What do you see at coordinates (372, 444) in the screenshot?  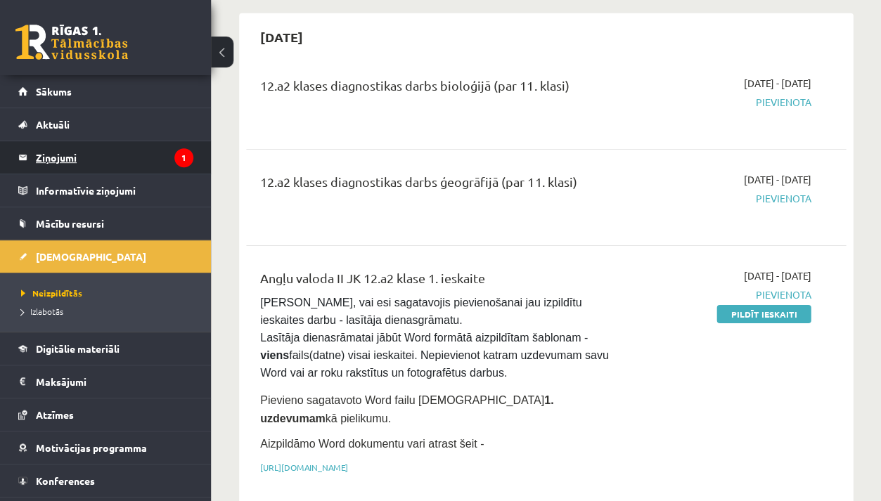 I see `span: Aizpildāmo Word dokumentu vari atrast šeit -` at bounding box center [372, 444].